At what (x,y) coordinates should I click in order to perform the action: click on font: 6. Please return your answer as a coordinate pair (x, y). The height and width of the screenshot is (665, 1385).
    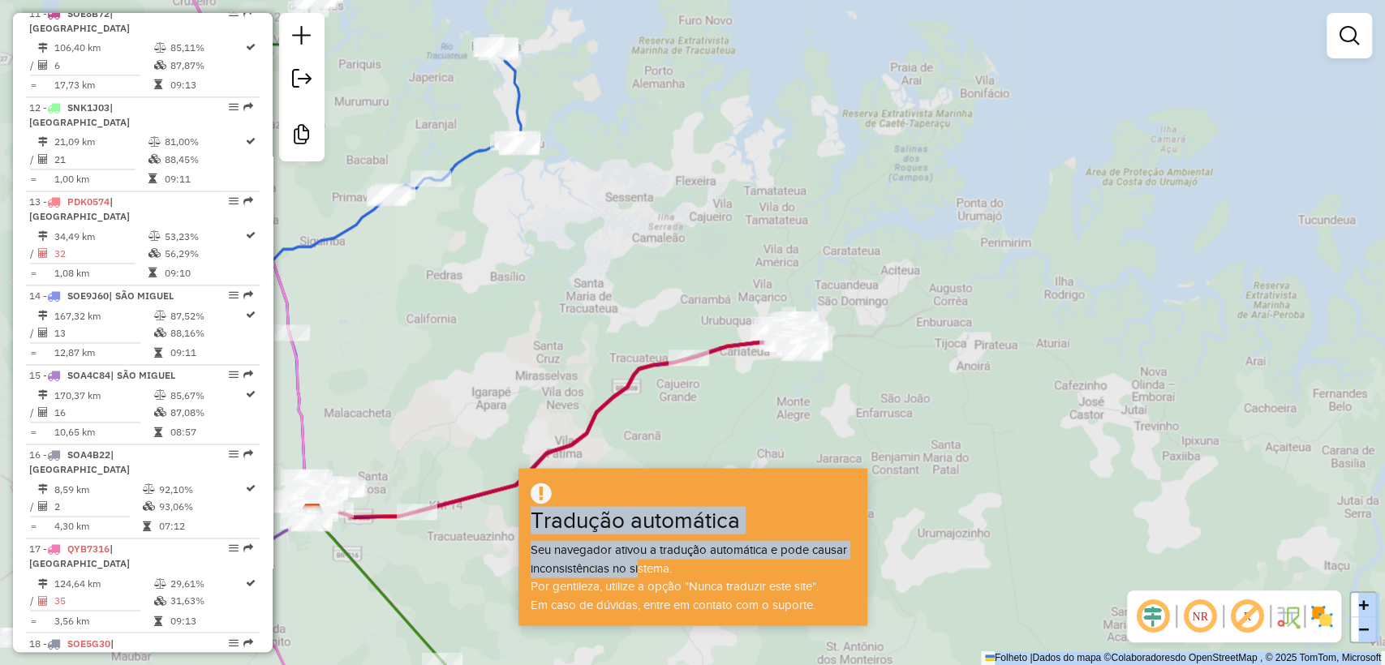
    Looking at the image, I should click on (57, 65).